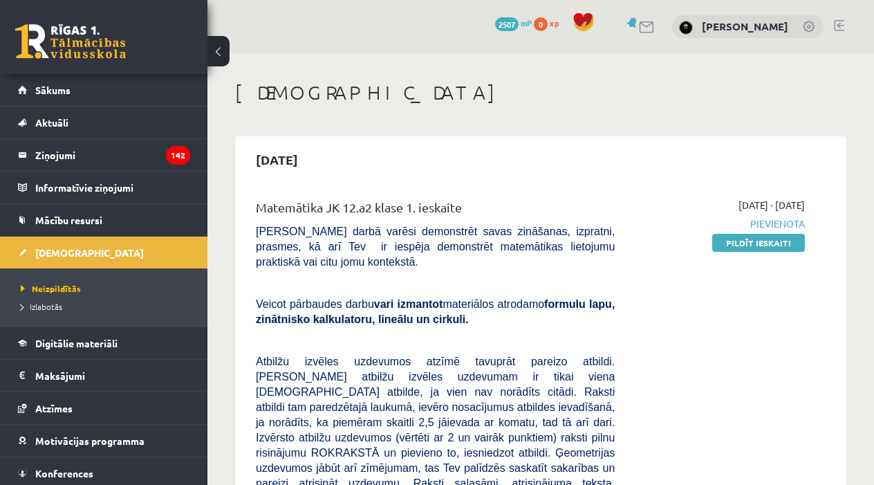 Image resolution: width=874 pixels, height=485 pixels. I want to click on a: Izlabotās, so click(107, 306).